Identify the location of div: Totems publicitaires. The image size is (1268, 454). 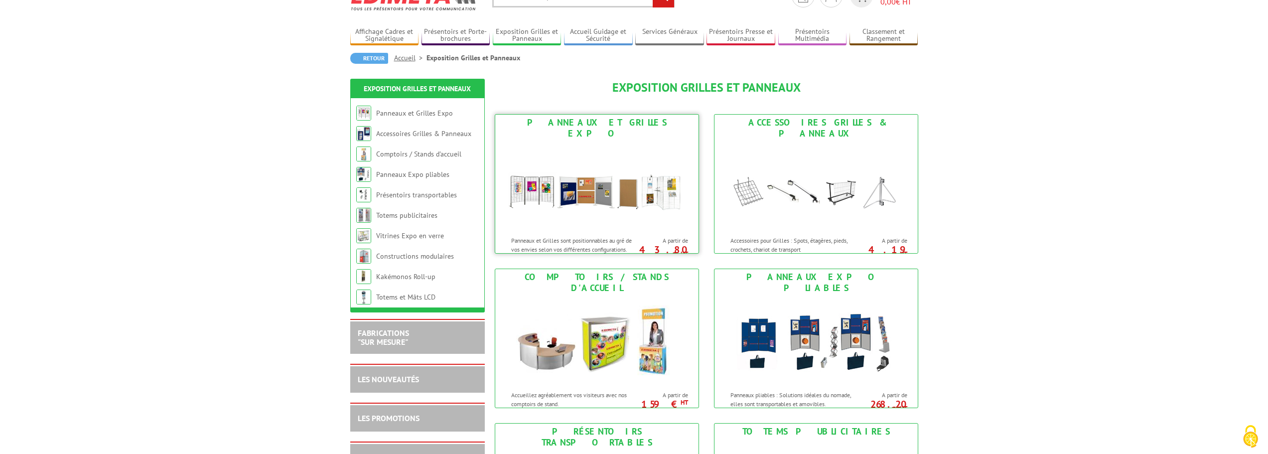
(816, 431).